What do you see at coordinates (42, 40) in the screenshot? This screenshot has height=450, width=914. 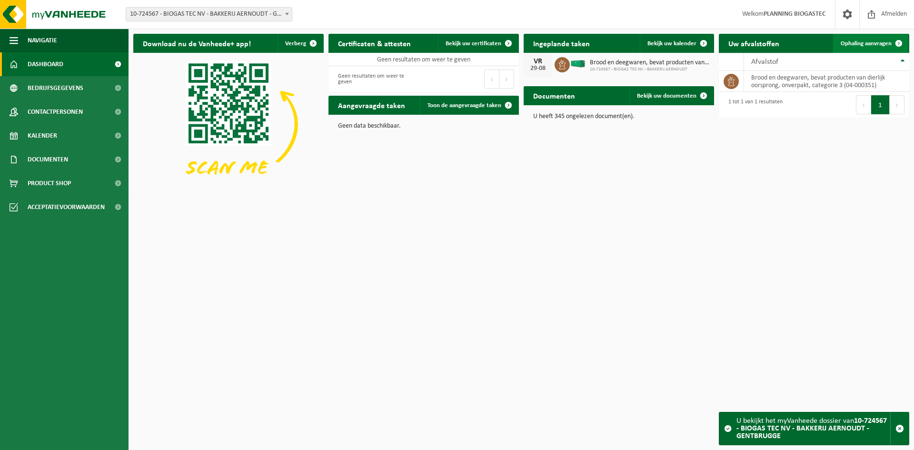 I see `span: Navigatie` at bounding box center [42, 40].